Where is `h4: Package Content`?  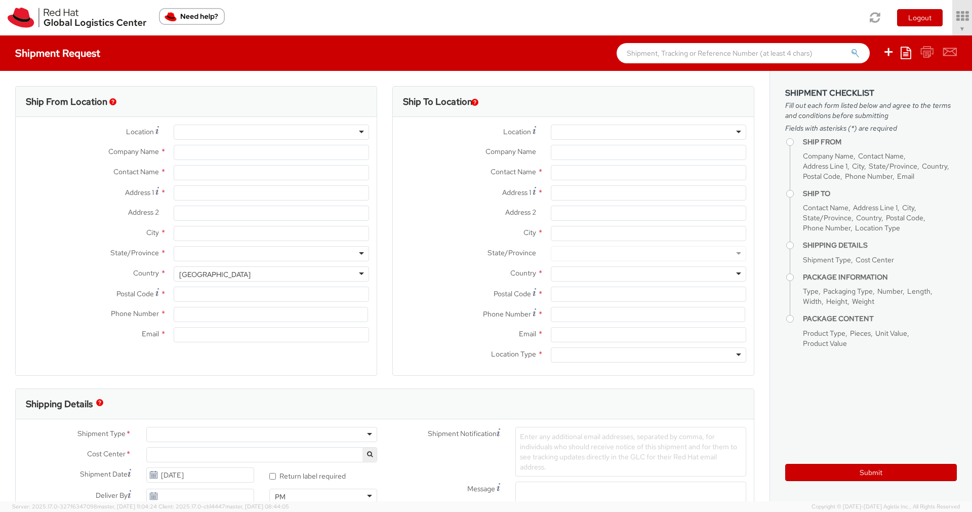
h4: Package Content is located at coordinates (880, 318).